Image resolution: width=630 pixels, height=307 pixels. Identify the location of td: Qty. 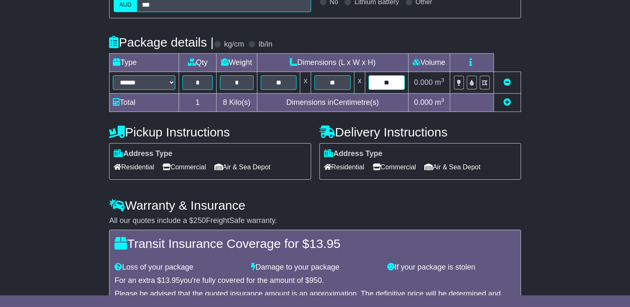
(198, 63).